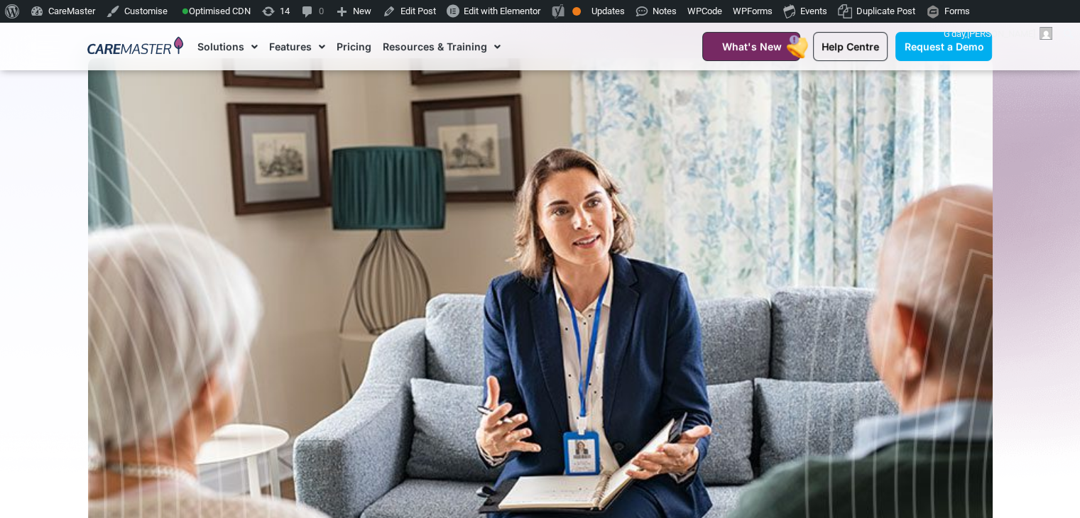 The width and height of the screenshot is (1080, 518). Describe the element at coordinates (998, 34) in the screenshot. I see `a: G'day,` at that location.